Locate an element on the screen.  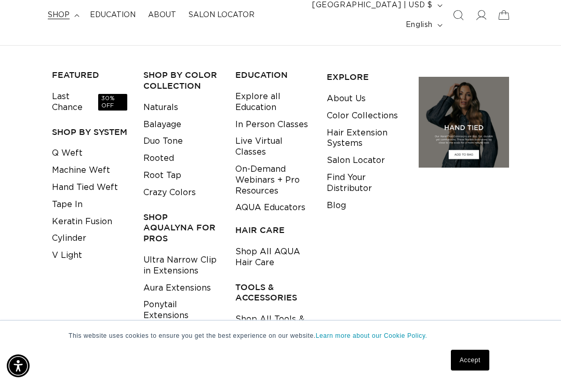
summary: Search is located at coordinates (458, 15).